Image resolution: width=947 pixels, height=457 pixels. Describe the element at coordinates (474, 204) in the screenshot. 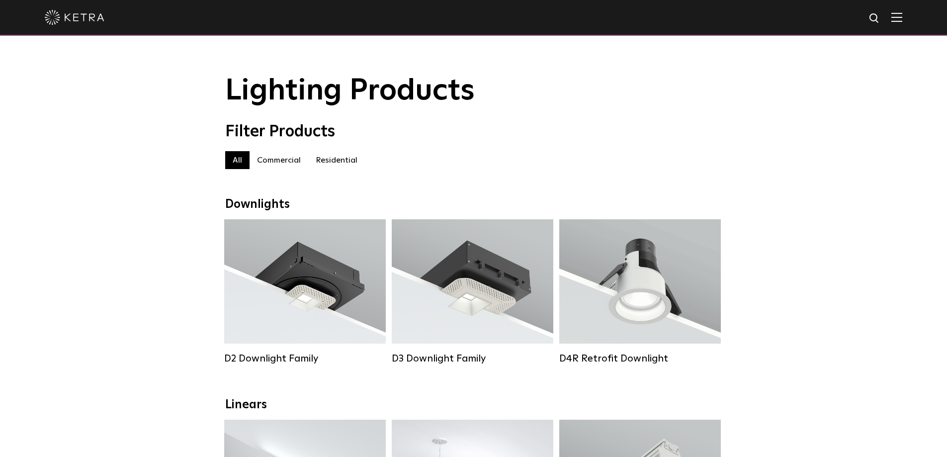

I see `div: Downlights` at that location.